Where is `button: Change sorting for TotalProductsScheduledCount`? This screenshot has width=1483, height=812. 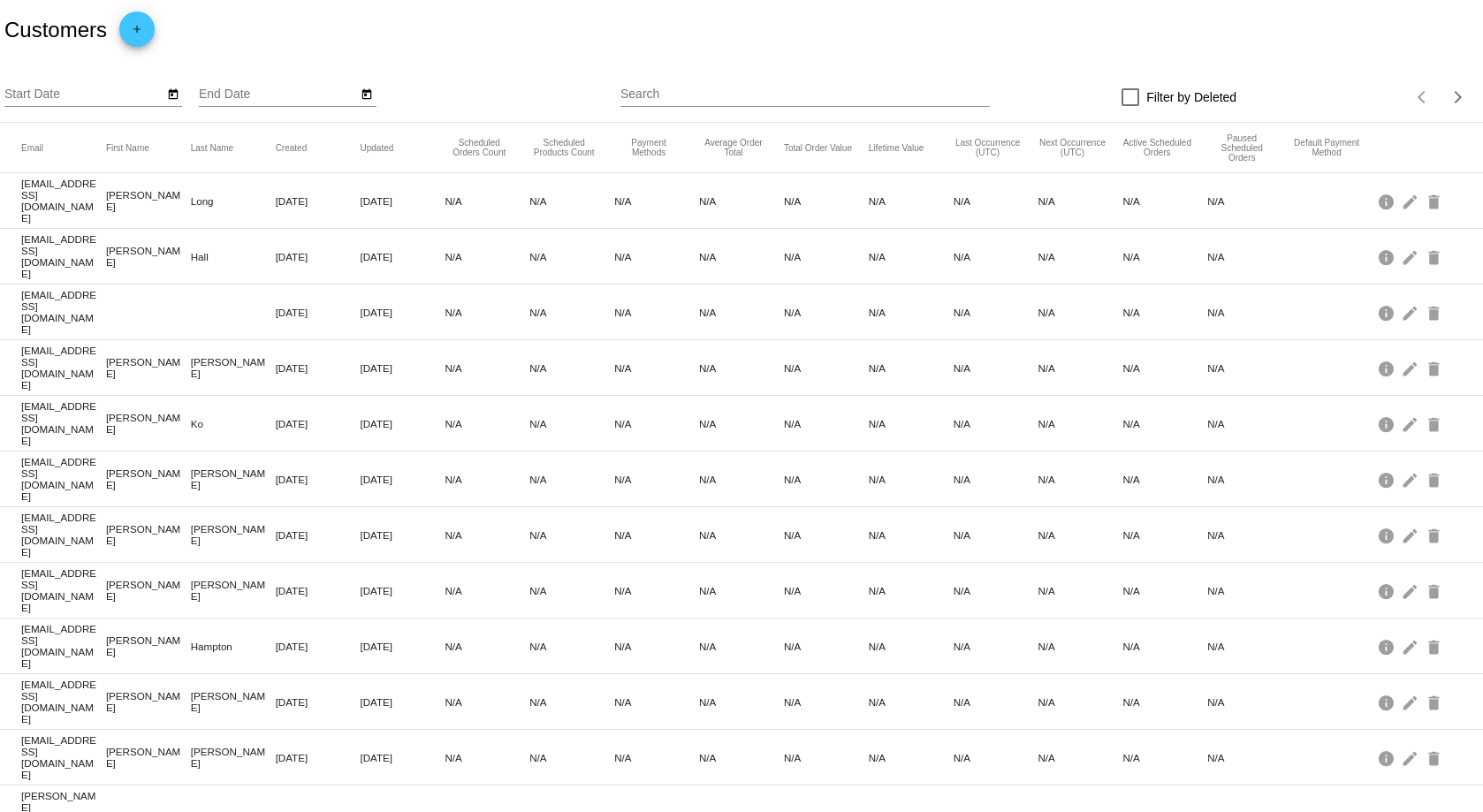 button: Change sorting for TotalProductsScheduledCount is located at coordinates (564, 148).